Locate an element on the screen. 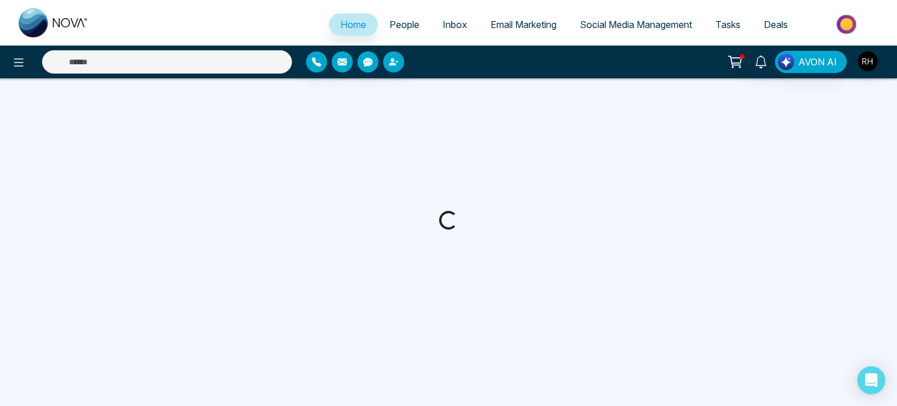  span: Tasks is located at coordinates (728, 25).